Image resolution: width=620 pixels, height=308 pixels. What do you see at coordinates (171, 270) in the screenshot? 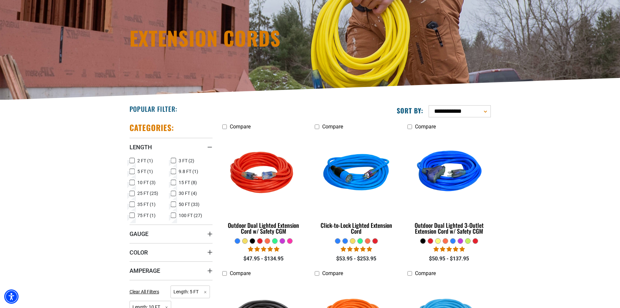
I see `summary: Amperage` at bounding box center [171, 270].